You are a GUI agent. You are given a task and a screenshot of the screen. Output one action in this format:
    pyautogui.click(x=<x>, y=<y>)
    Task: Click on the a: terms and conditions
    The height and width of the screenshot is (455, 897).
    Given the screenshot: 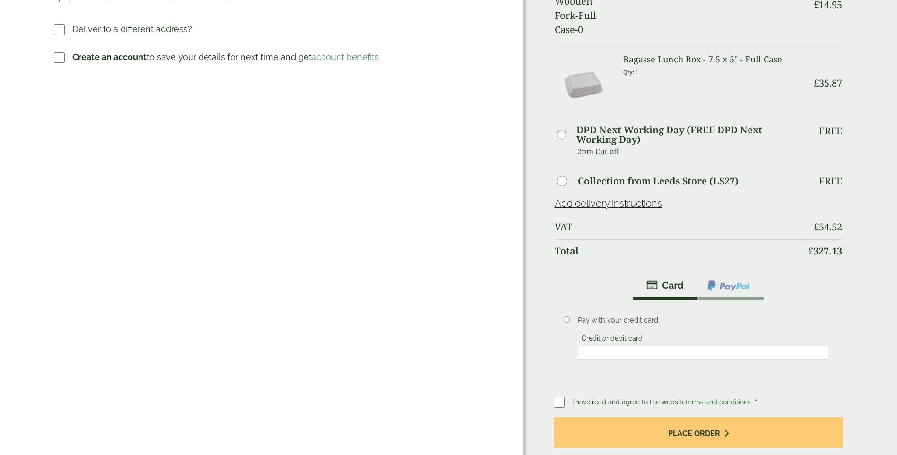 What is the action you would take?
    pyautogui.click(x=718, y=402)
    